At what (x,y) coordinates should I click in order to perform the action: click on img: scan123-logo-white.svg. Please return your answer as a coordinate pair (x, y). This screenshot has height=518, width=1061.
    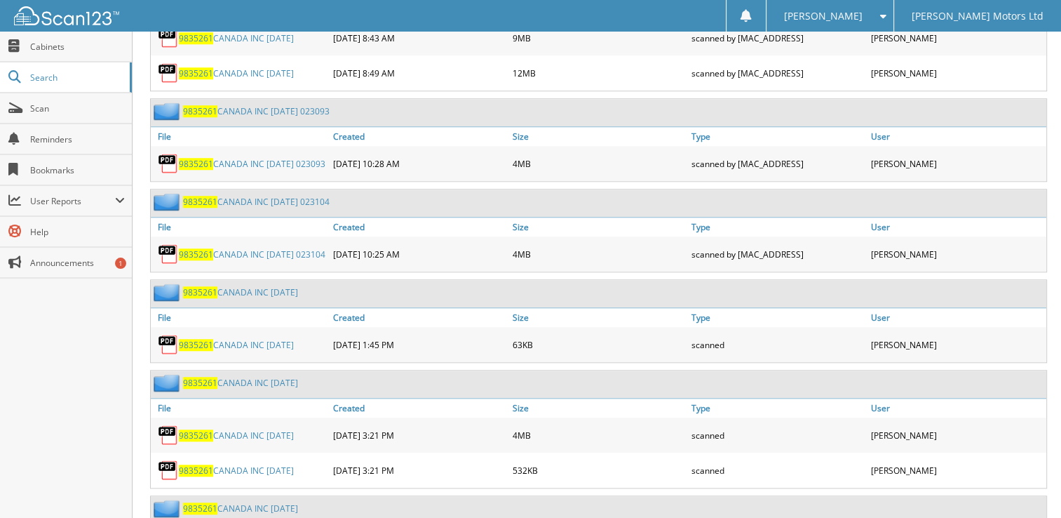
    Looking at the image, I should click on (67, 15).